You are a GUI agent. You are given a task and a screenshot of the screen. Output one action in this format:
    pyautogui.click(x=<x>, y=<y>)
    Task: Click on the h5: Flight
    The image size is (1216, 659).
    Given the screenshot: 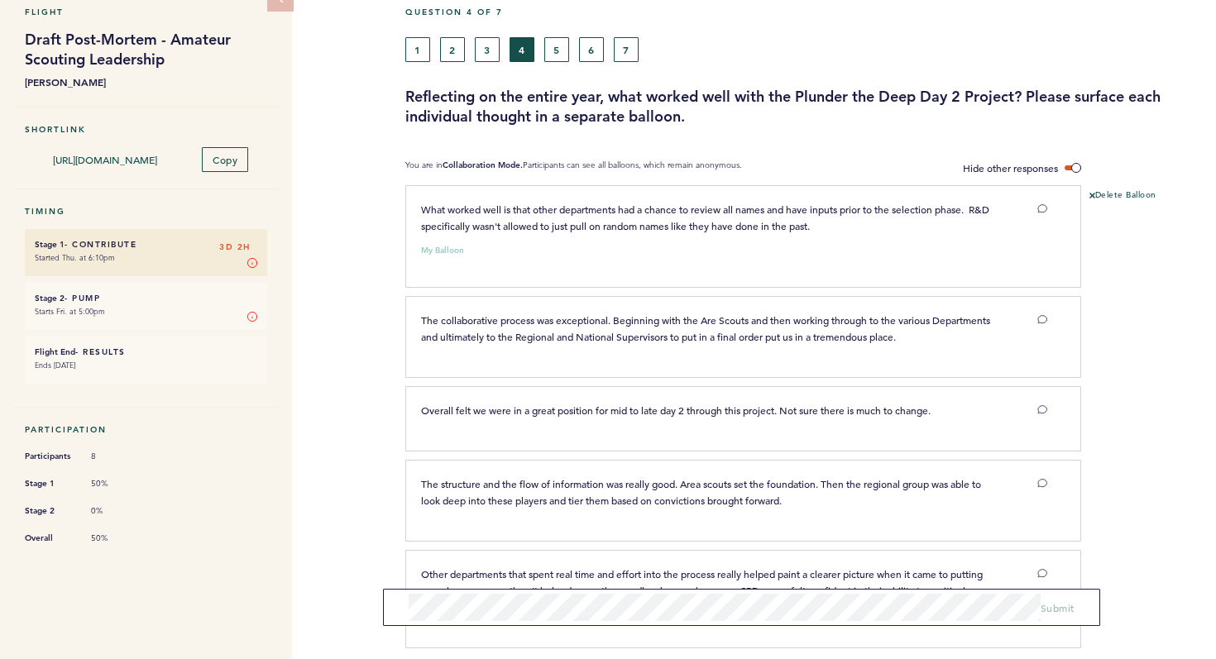 What is the action you would take?
    pyautogui.click(x=146, y=12)
    